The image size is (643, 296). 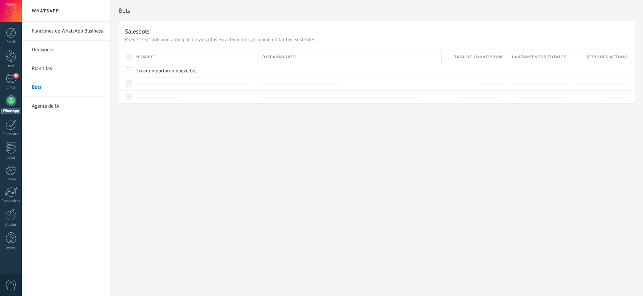 I want to click on span: 9, so click(x=16, y=76).